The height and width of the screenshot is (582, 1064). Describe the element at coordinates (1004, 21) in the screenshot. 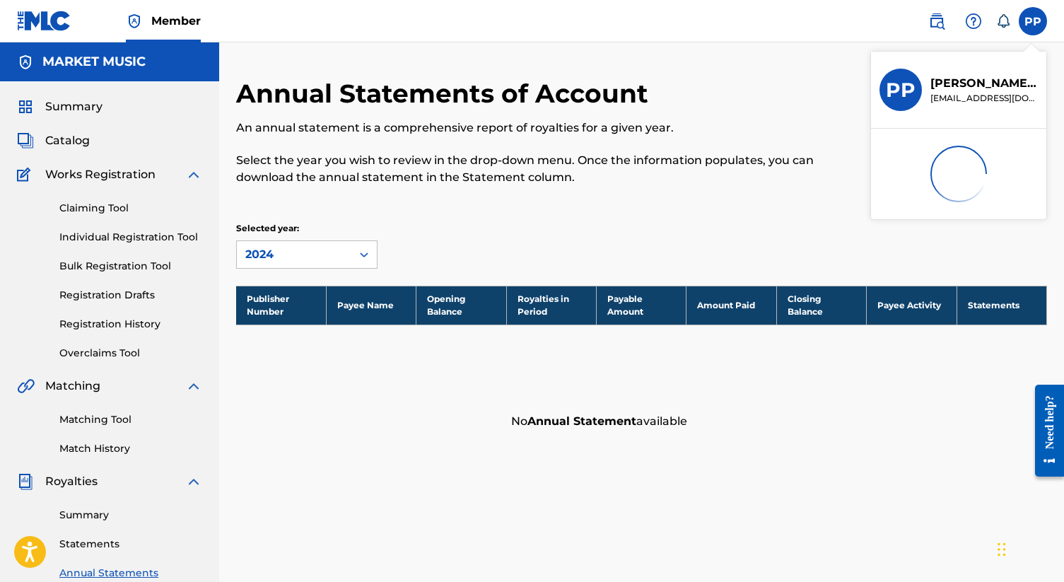

I see `div: Notifications` at that location.